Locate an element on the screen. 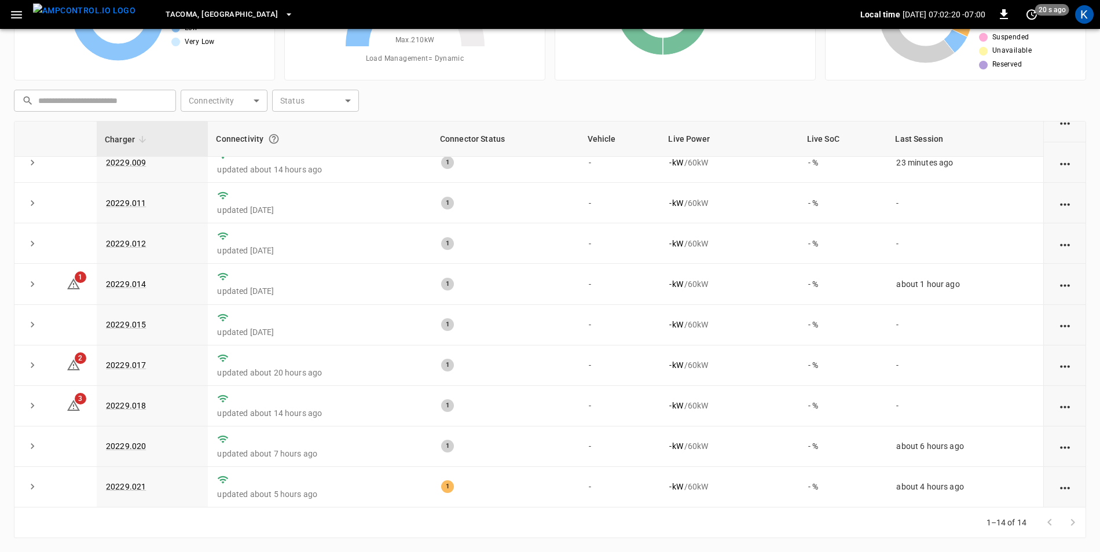  a: 20229.015 is located at coordinates (126, 325).